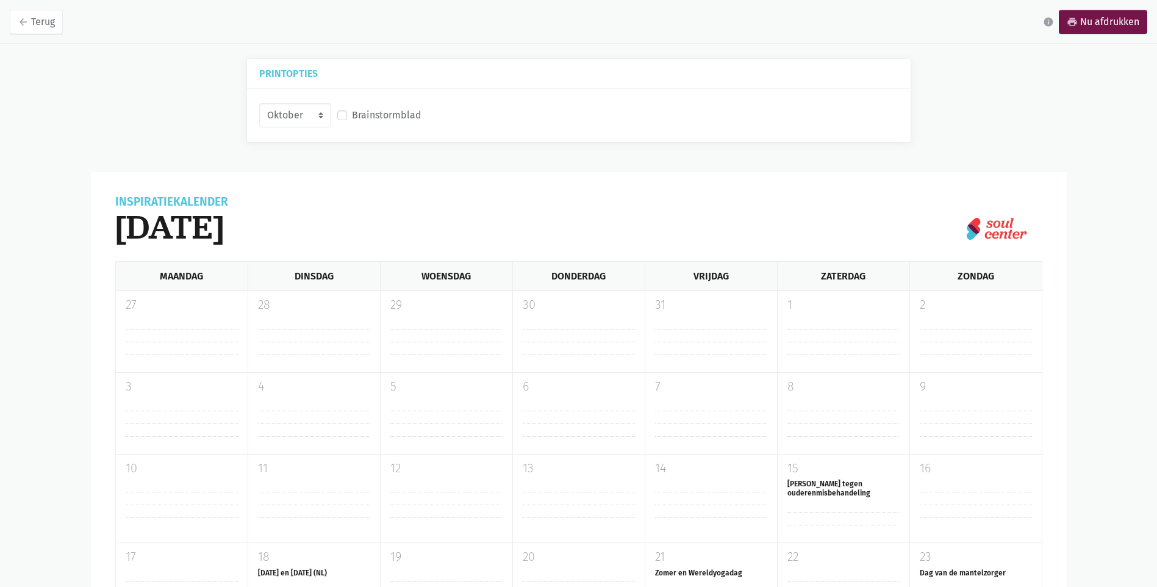 This screenshot has width=1157, height=587. What do you see at coordinates (182, 305) in the screenshot?
I see `p: 27` at bounding box center [182, 305].